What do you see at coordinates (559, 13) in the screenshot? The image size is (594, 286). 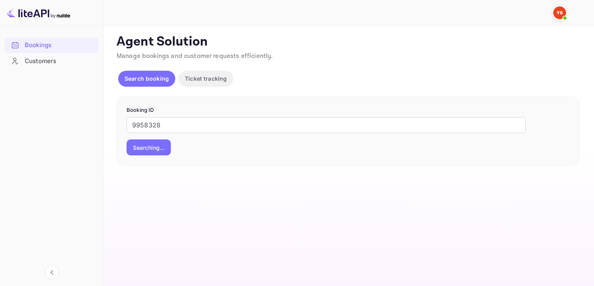 I see `img: Yandex Support` at bounding box center [559, 13].